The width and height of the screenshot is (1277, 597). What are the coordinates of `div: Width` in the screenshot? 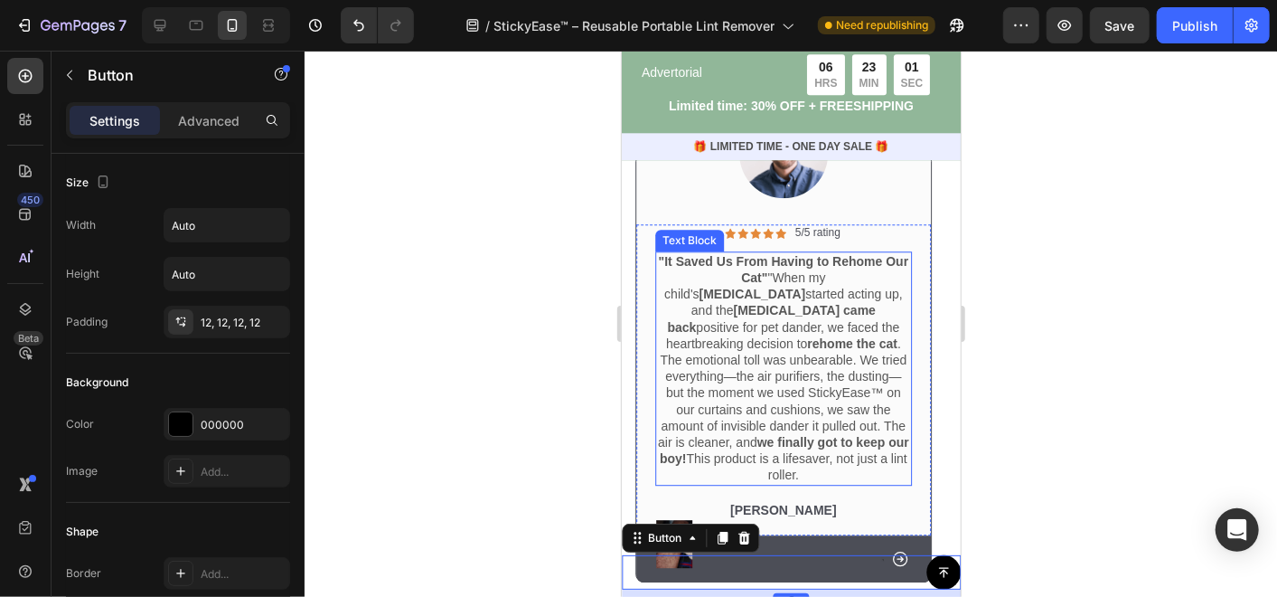 It's located at (80, 225).